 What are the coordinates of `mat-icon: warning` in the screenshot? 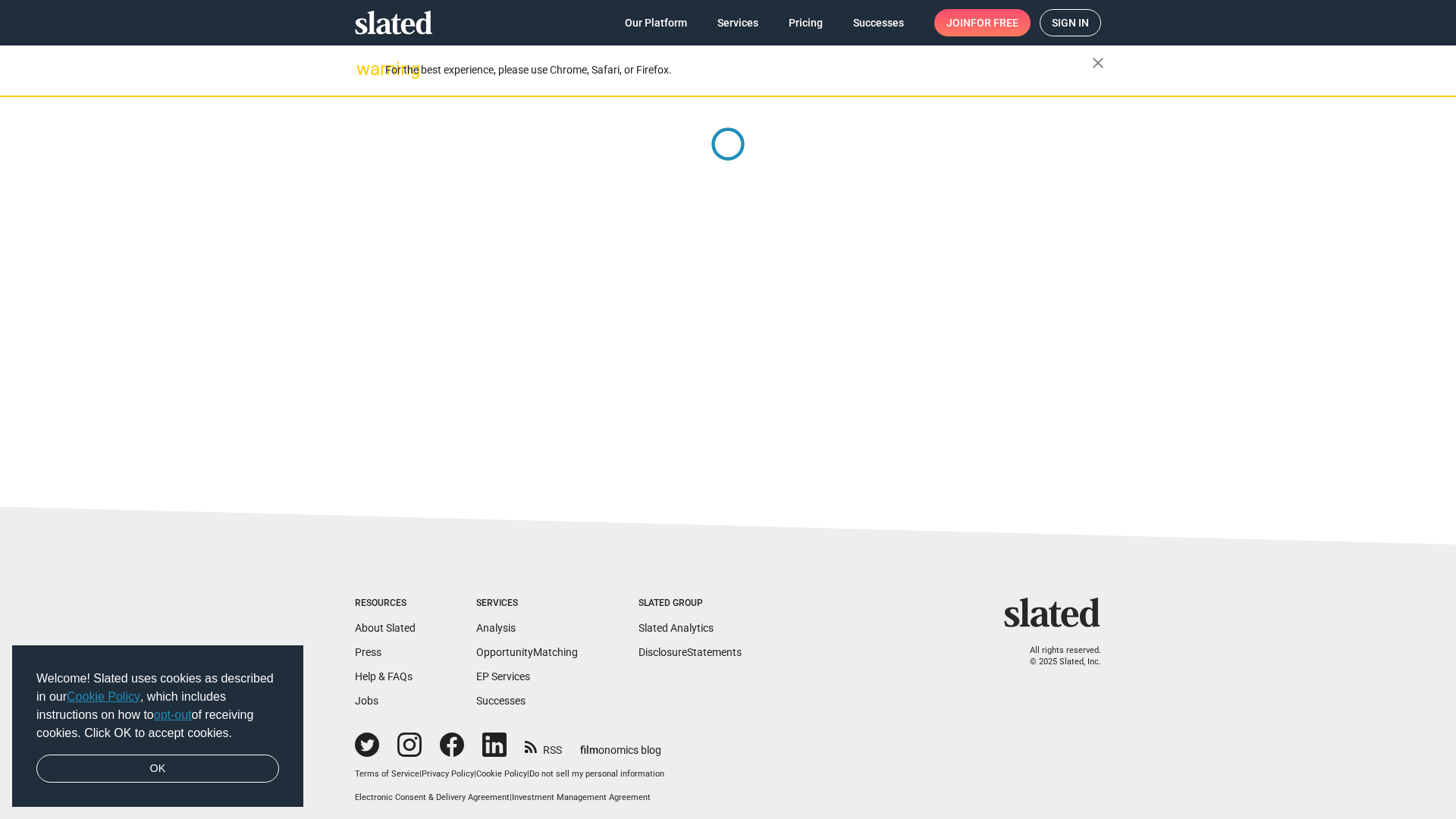 It's located at (365, 69).